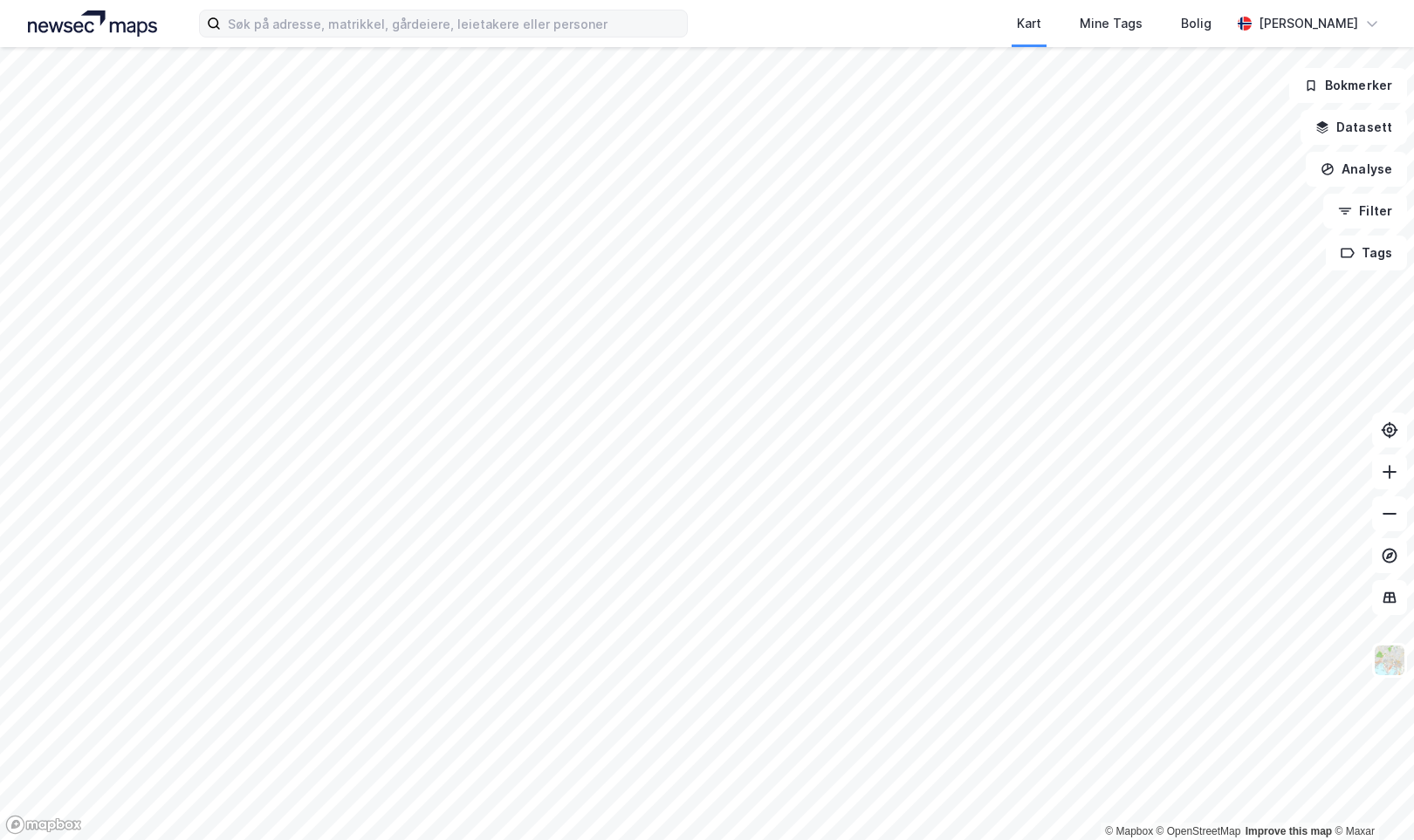 The image size is (1414, 840). What do you see at coordinates (1389, 661) in the screenshot?
I see `img: Z` at bounding box center [1389, 661].